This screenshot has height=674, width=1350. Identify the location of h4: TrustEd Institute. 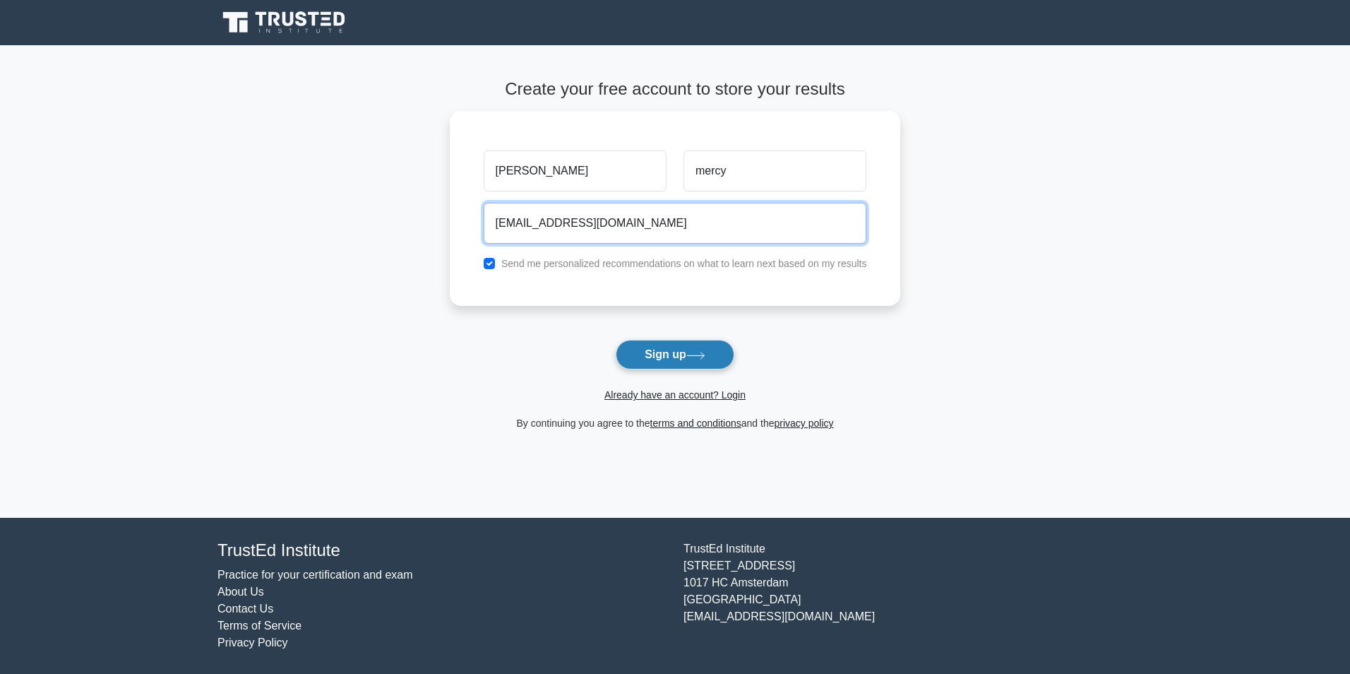
(442, 550).